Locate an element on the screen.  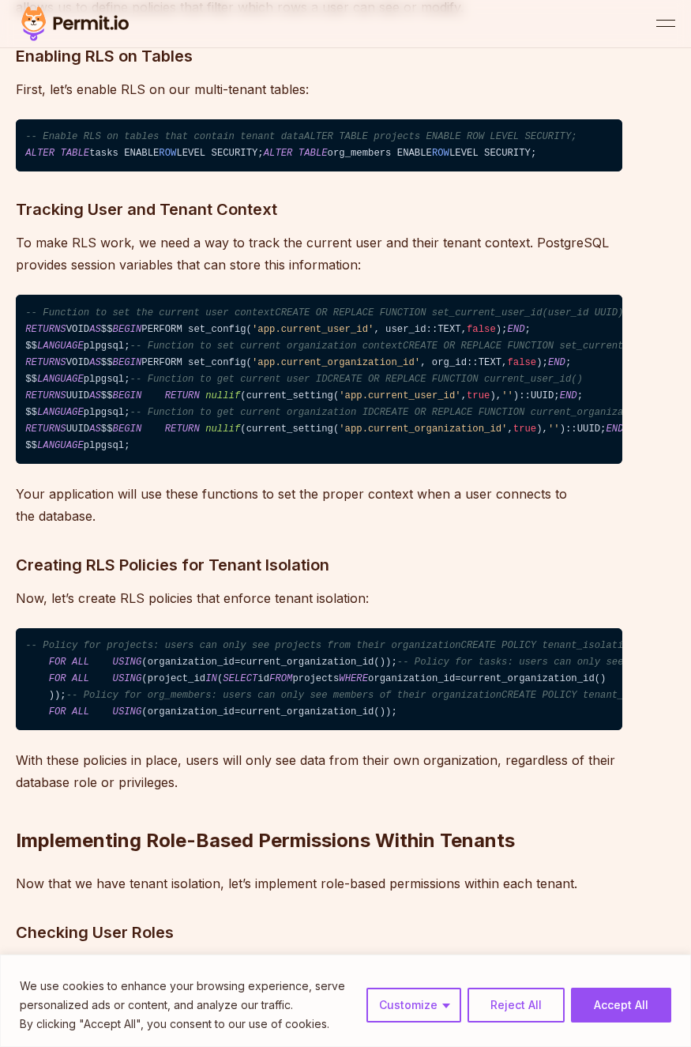
span: WHERE is located at coordinates (353, 678).